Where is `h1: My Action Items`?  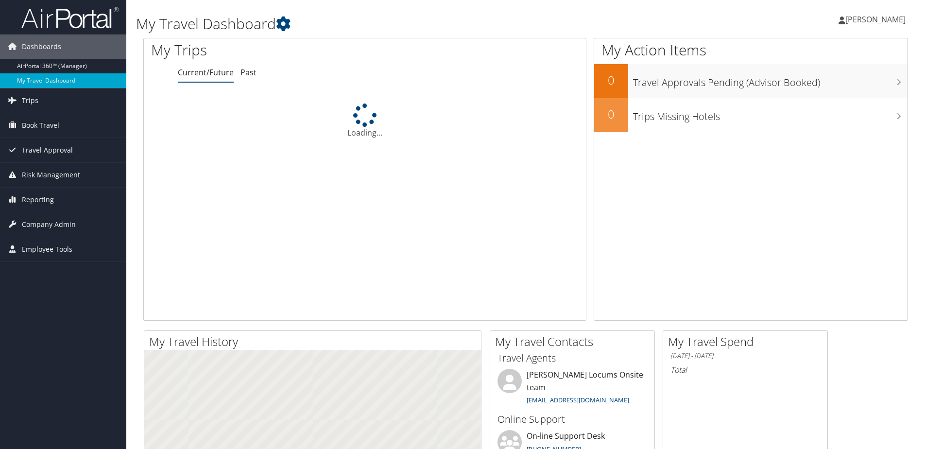 h1: My Action Items is located at coordinates (750, 50).